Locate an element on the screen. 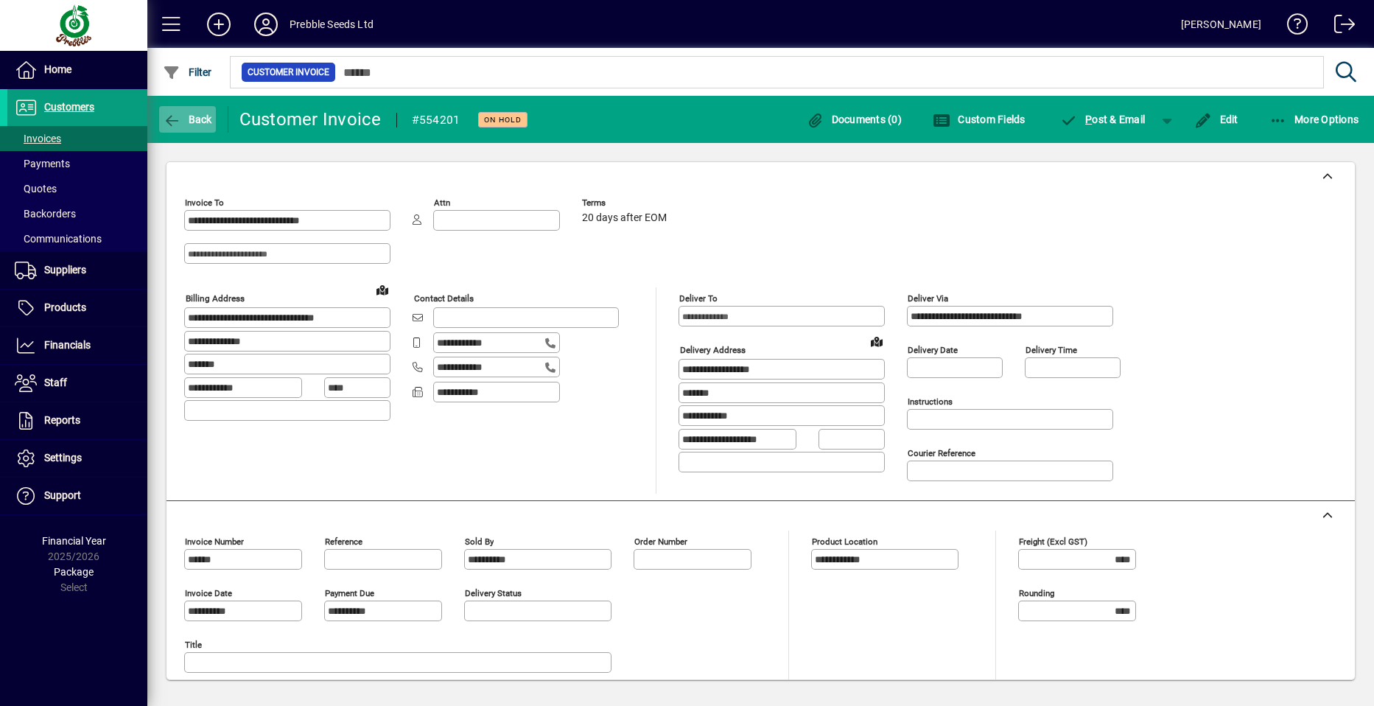  button: Filter is located at coordinates (187, 72).